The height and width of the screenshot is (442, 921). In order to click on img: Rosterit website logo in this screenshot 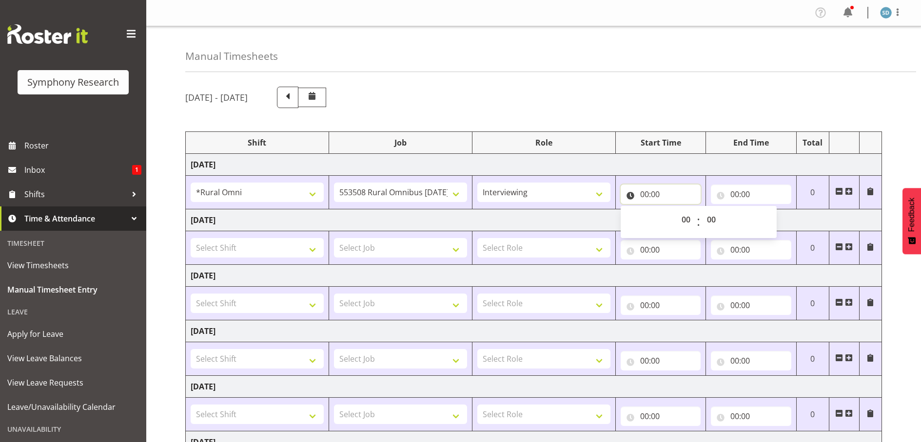, I will do `click(47, 34)`.